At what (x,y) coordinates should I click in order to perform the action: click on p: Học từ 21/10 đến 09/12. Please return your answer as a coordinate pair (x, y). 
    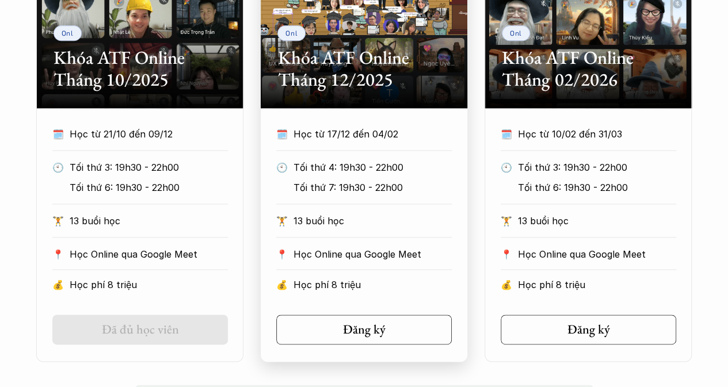
    Looking at the image, I should click on (138, 134).